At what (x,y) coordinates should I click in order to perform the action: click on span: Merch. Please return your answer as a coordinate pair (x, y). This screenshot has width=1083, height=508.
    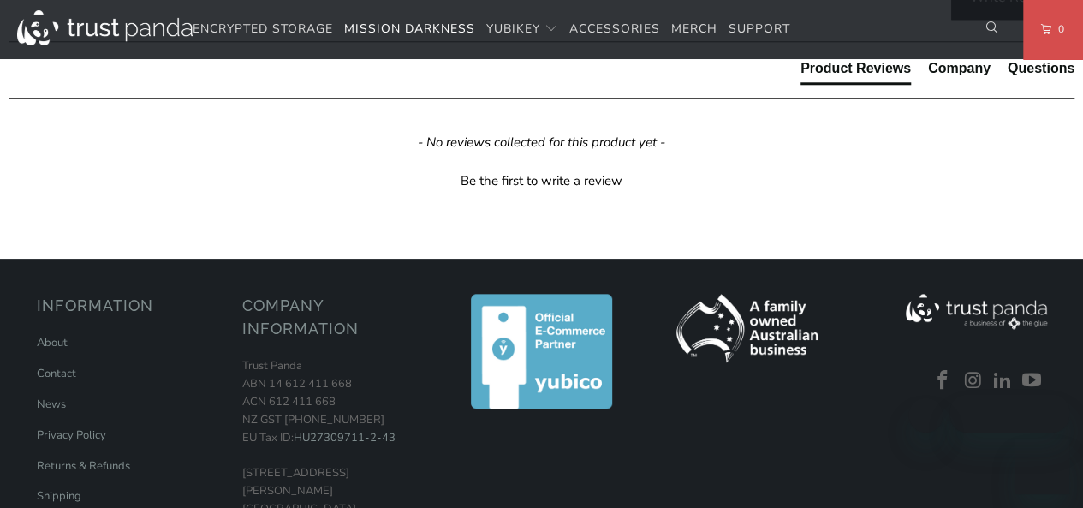
    Looking at the image, I should click on (694, 28).